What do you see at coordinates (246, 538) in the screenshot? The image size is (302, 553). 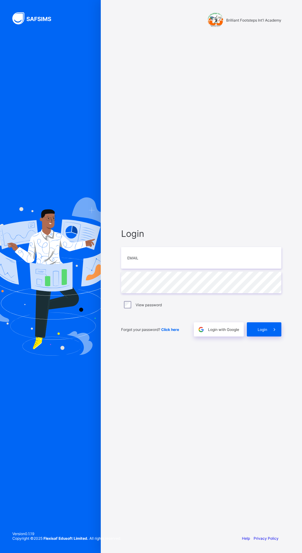 I see `a: Help` at bounding box center [246, 538].